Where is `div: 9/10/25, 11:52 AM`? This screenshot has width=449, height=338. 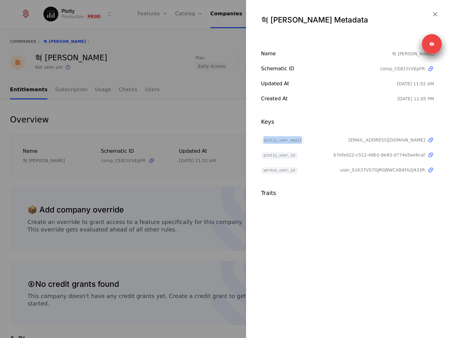 div: 9/10/25, 11:52 AM is located at coordinates (416, 84).